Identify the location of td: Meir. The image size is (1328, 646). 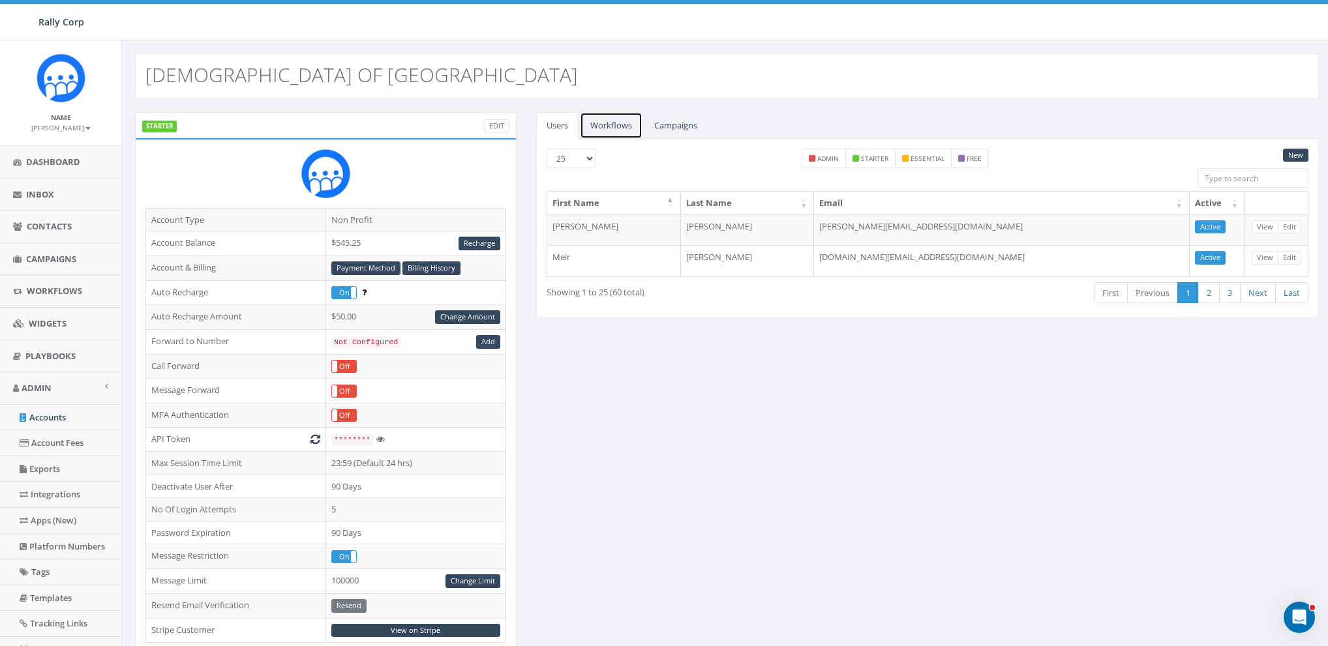
(614, 261).